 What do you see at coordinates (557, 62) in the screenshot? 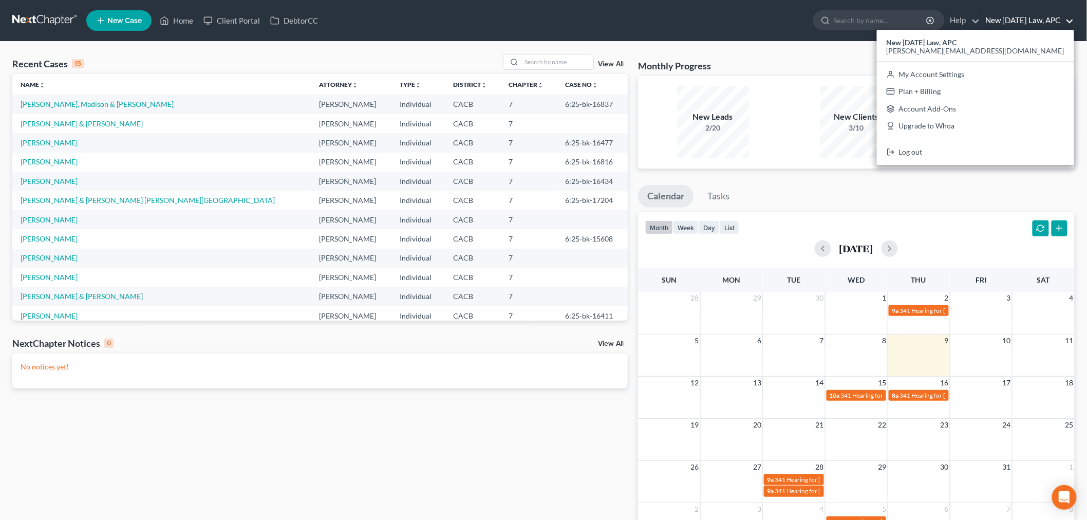
I see `input: Search by name...` at bounding box center [557, 62].